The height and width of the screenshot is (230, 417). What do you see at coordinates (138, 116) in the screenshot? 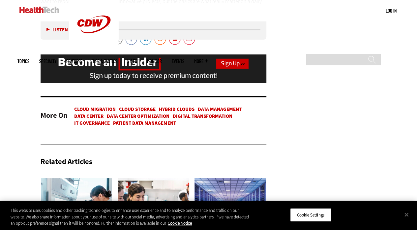
I see `a: Data Center Optimization` at bounding box center [138, 116].